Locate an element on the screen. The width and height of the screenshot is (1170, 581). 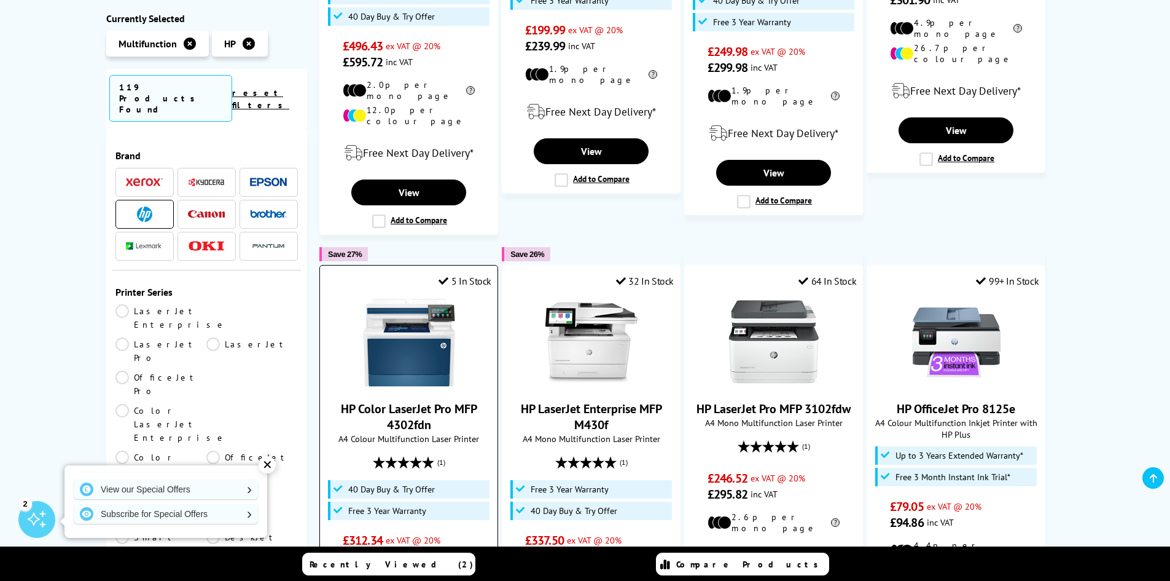
span: £239.99 is located at coordinates (545, 46).